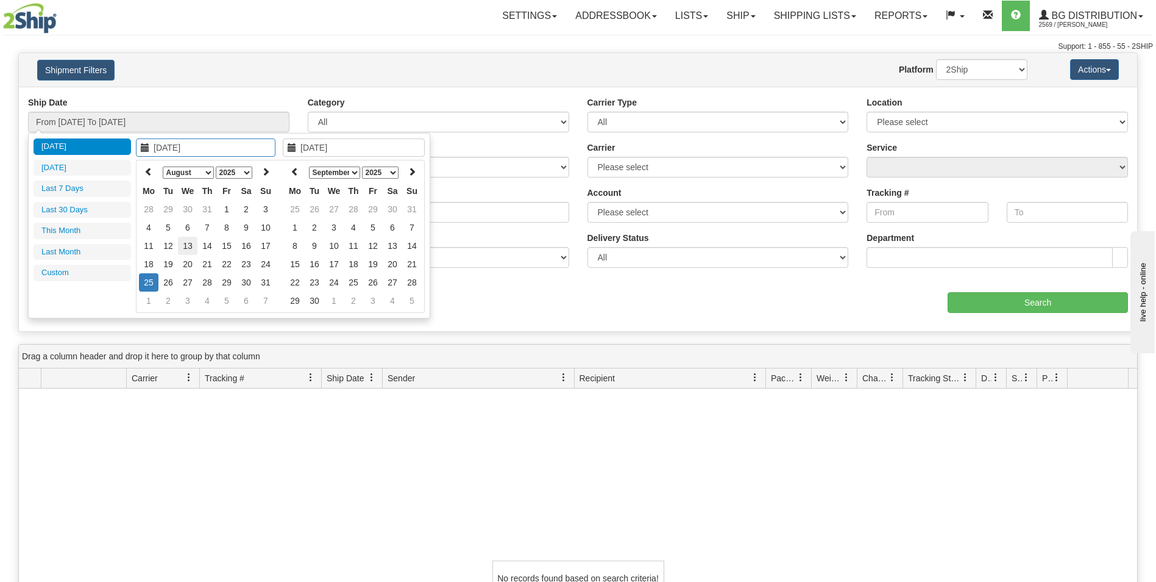 The image size is (1156, 582). I want to click on a: Ship, so click(741, 16).